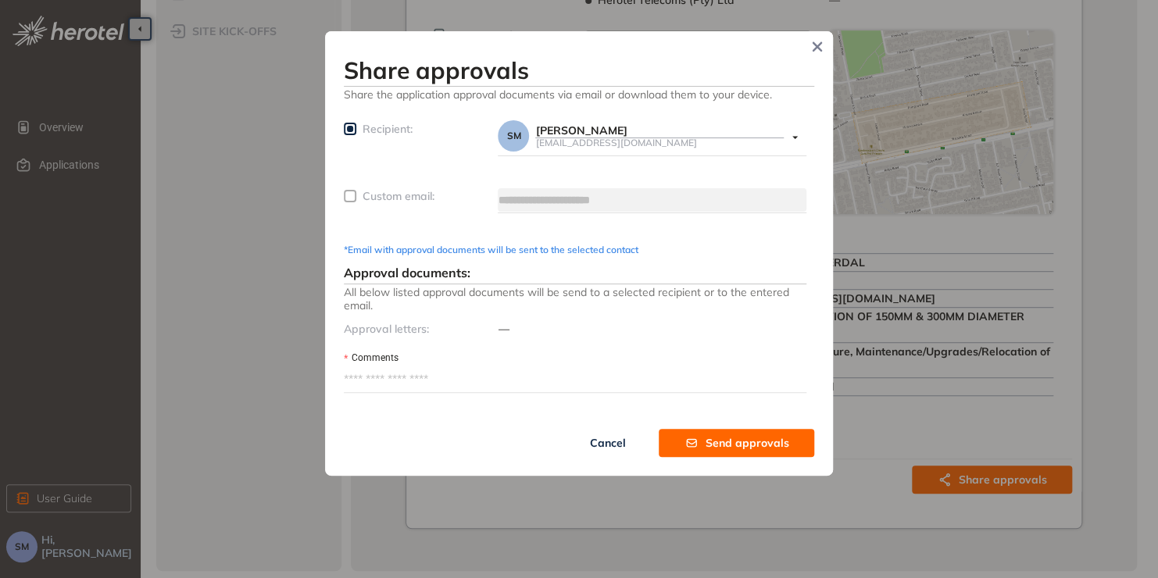 This screenshot has height=578, width=1158. Describe the element at coordinates (608, 443) in the screenshot. I see `button: Cancel` at that location.